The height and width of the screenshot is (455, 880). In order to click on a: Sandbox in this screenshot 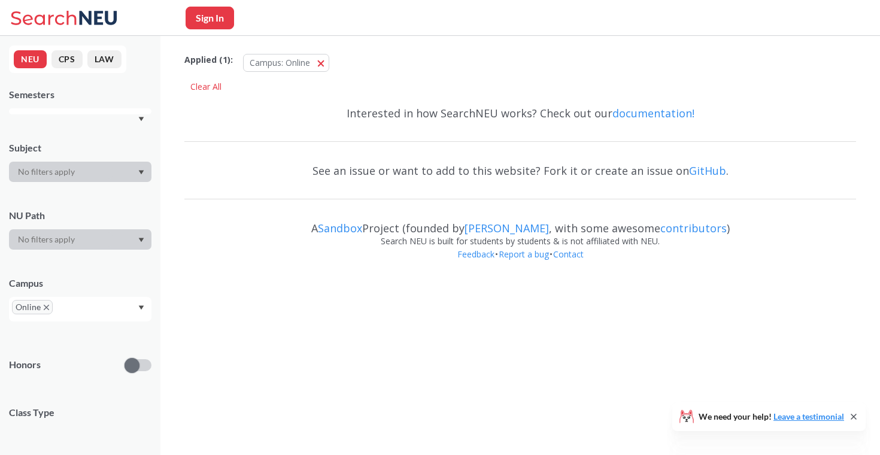, I will do `click(340, 228)`.